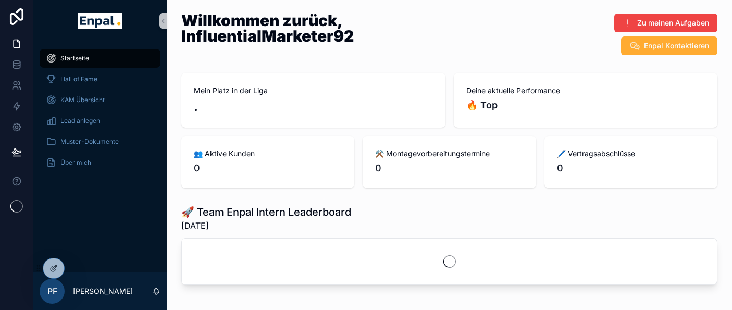  What do you see at coordinates (76, 162) in the screenshot?
I see `span: Über mich` at bounding box center [76, 162].